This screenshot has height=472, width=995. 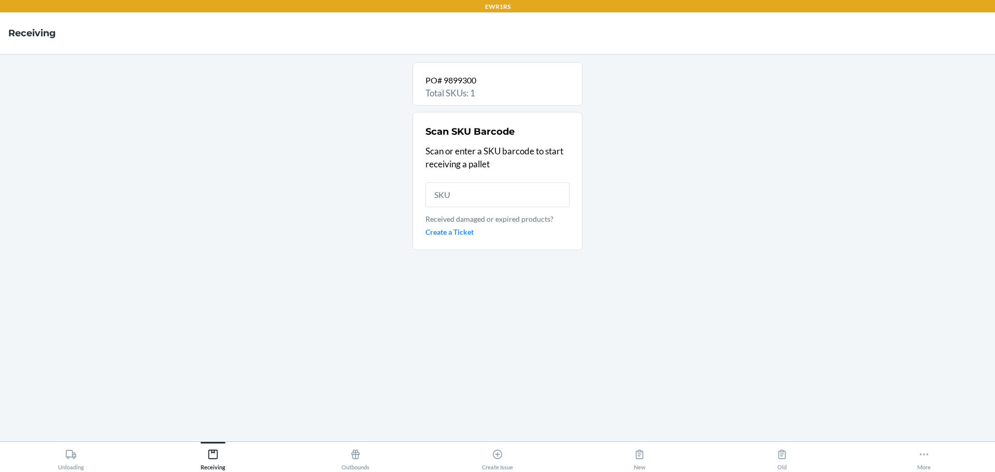 I want to click on p: PO# 9899300, so click(x=498, y=80).